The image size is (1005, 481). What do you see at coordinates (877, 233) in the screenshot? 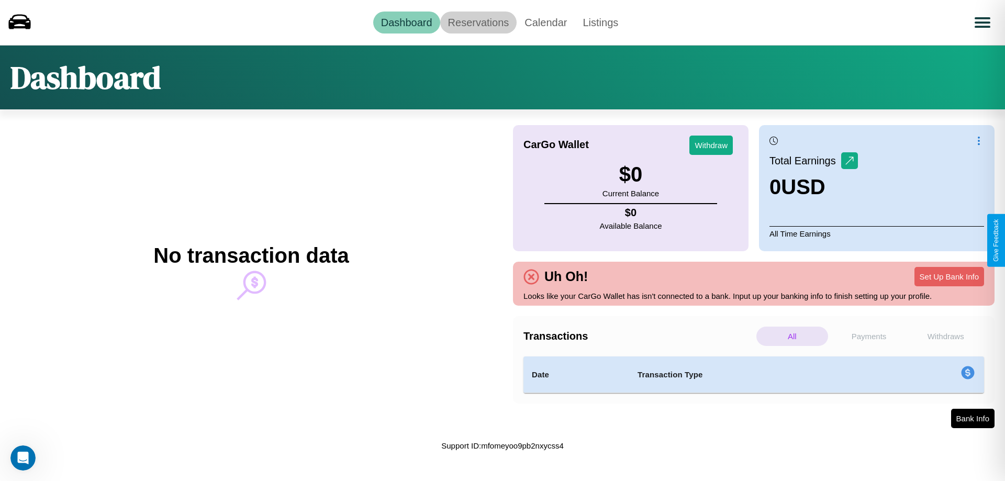
I see `p: All Time Earnings` at bounding box center [877, 233].